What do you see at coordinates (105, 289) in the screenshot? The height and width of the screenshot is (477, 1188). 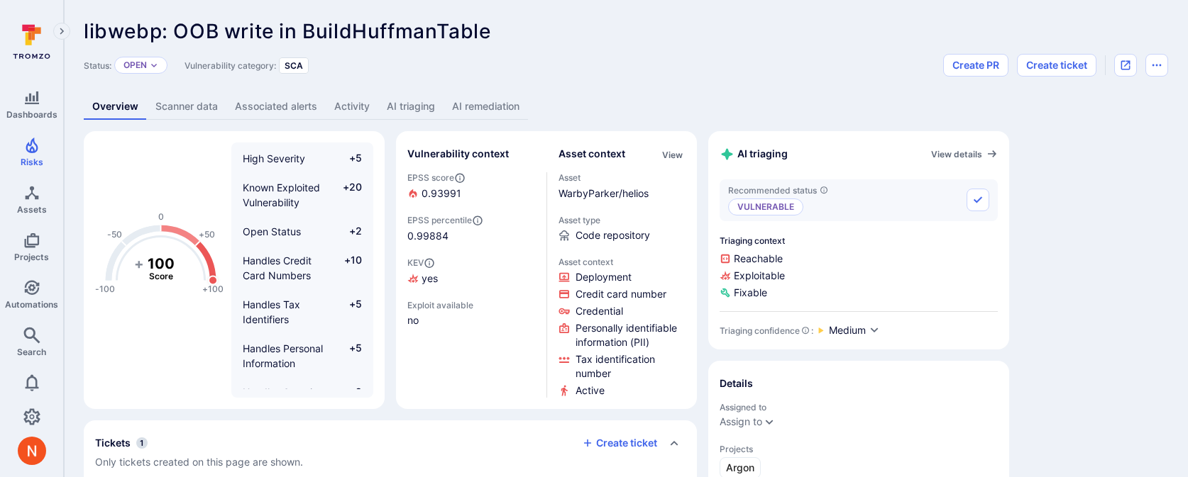 I see `text: -100` at bounding box center [105, 289].